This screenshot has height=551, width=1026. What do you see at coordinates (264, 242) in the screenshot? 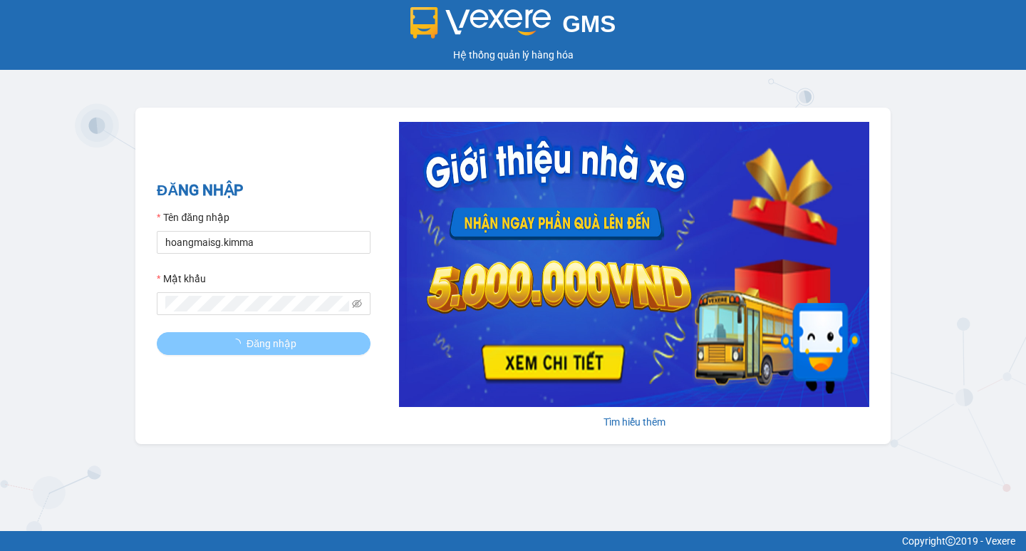
I see `input: Tên đăng nhập` at bounding box center [264, 242].